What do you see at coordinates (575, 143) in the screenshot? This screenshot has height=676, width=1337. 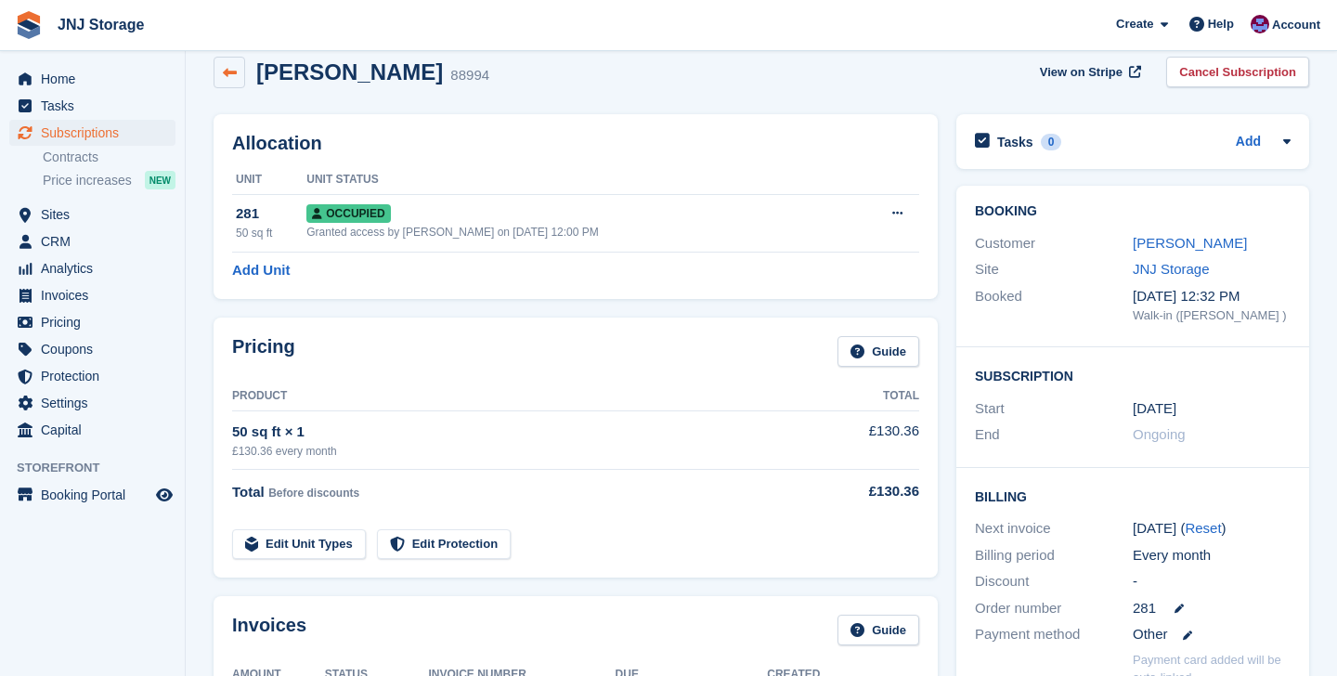 I see `h2: Allocation` at bounding box center [575, 143].